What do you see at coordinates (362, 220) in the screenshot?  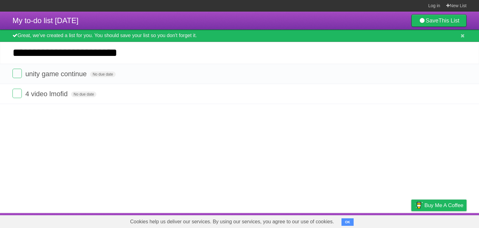 I see `a: Developers` at bounding box center [362, 220].